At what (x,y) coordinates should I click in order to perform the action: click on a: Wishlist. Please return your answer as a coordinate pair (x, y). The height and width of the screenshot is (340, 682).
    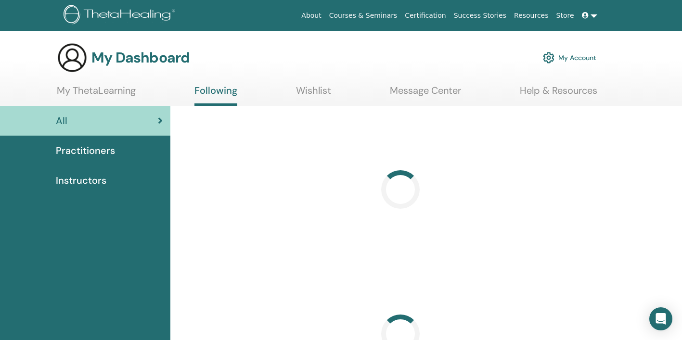
    Looking at the image, I should click on (313, 94).